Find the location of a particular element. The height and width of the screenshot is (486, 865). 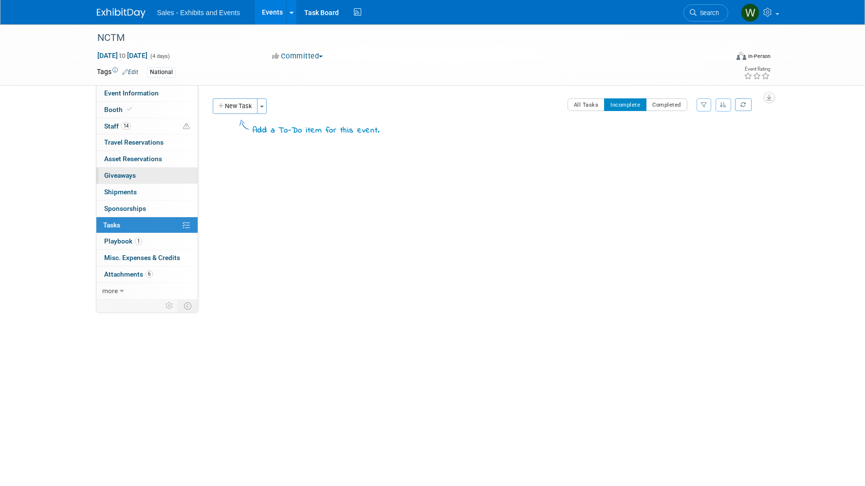

a: Booth is located at coordinates (147, 109).